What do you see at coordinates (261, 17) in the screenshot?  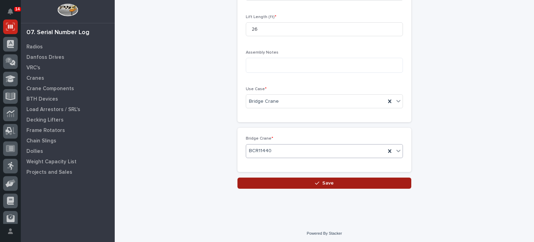 I see `span: Lift Length (ft)` at bounding box center [261, 17].